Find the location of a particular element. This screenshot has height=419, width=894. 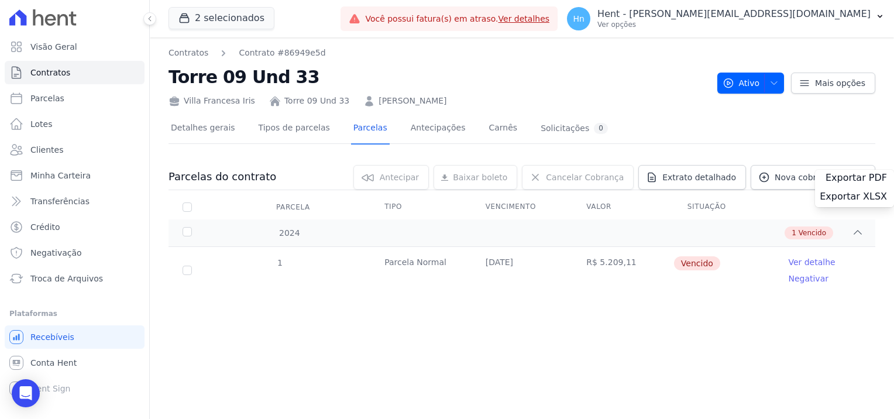

a: Nova cobrança avulsa is located at coordinates (812, 177).